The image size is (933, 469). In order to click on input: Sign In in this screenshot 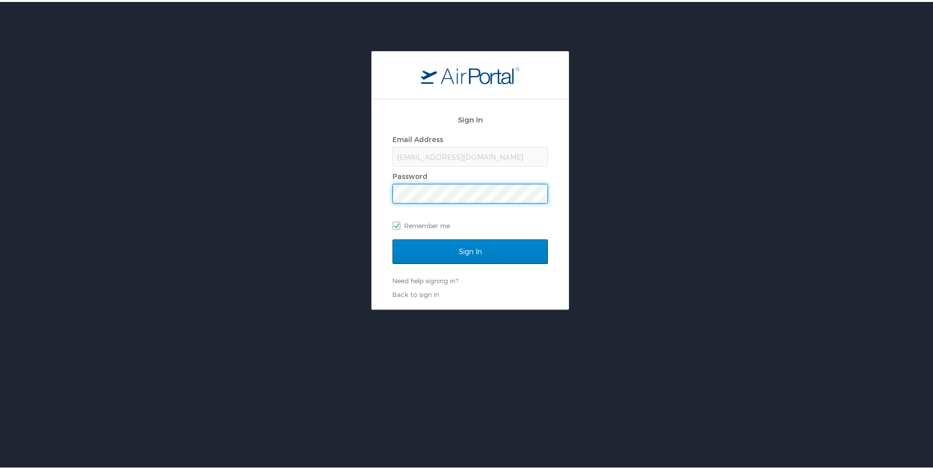, I will do `click(470, 250)`.